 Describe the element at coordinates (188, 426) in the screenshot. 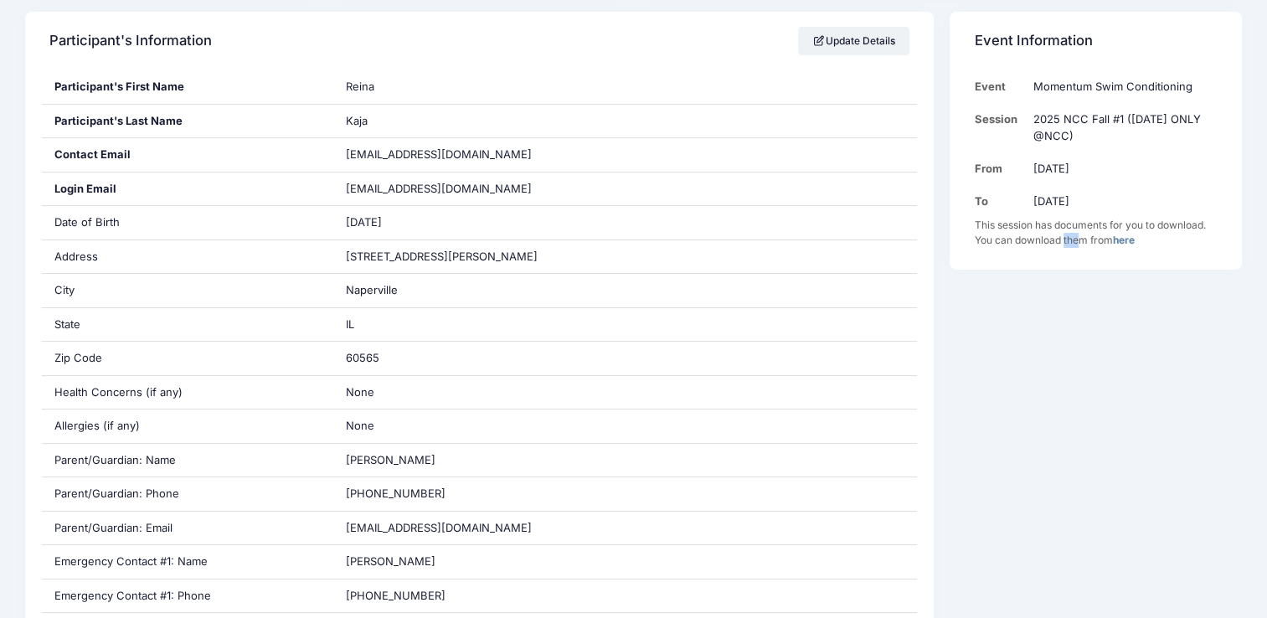

I see `div: Allergies (if any)` at that location.